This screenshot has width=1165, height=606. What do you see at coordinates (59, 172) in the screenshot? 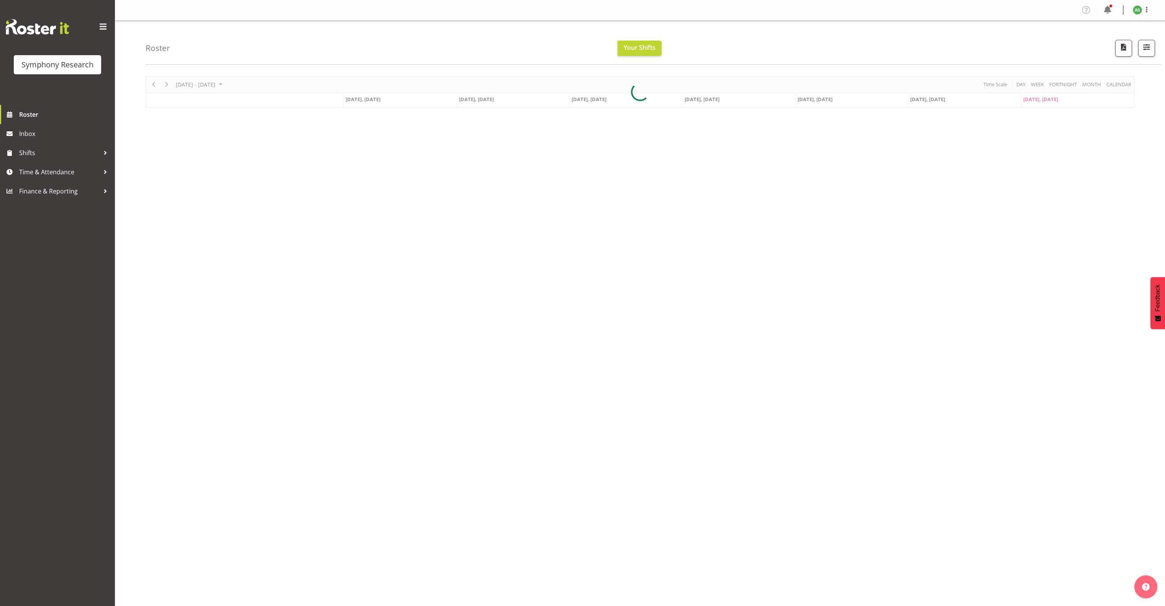
I see `span: Time & Attendance` at bounding box center [59, 172].